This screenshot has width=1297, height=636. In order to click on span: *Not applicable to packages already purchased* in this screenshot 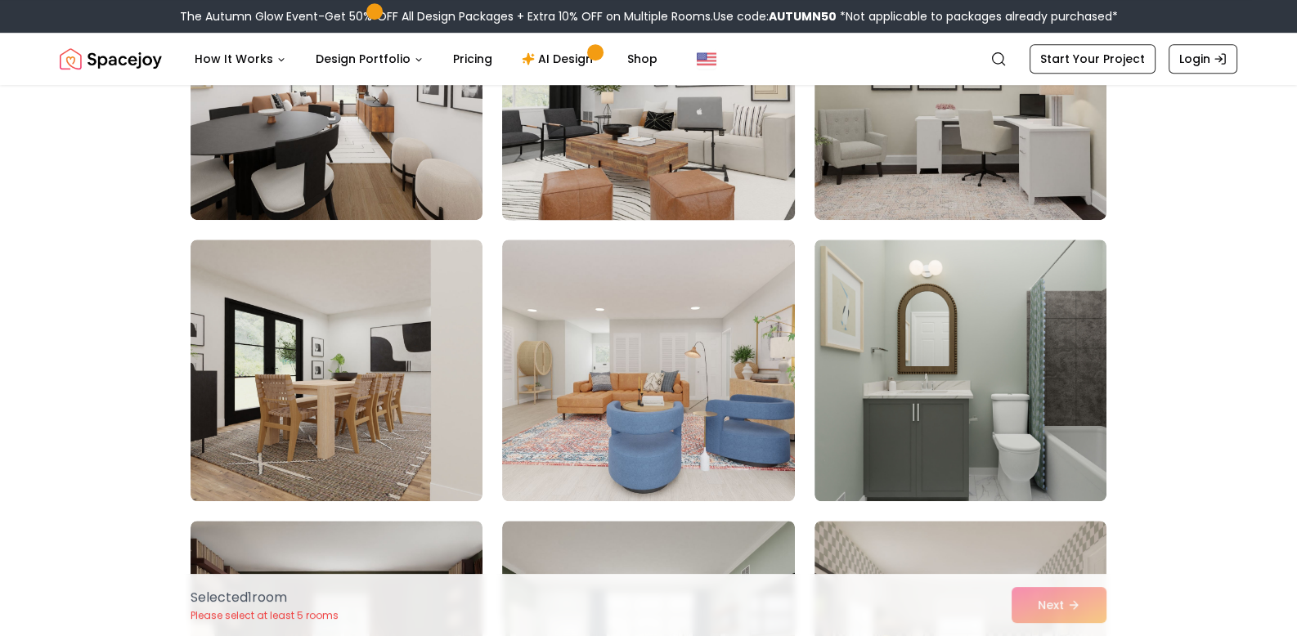, I will do `click(977, 16)`.